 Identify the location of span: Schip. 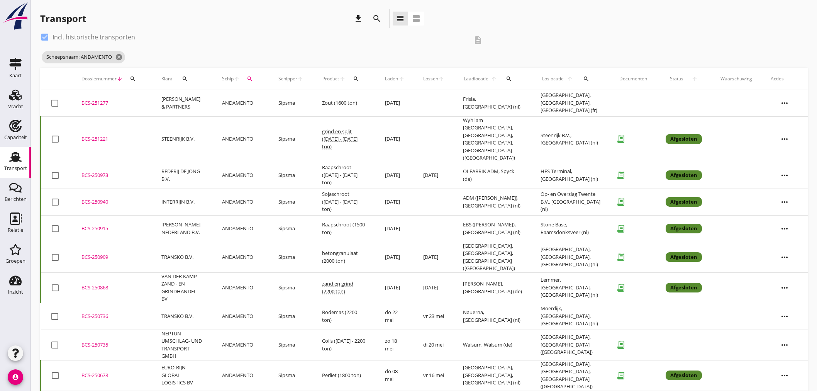
(228, 79).